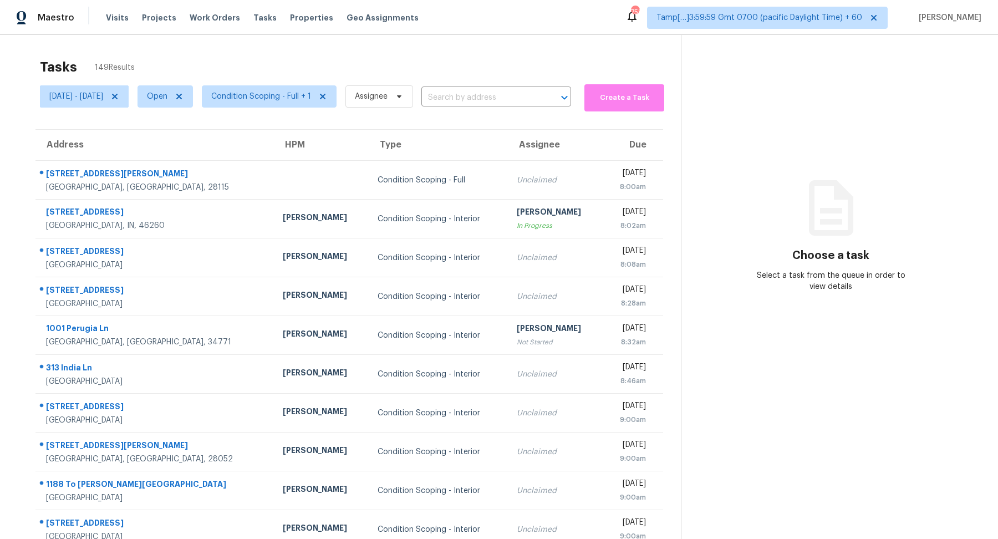  Describe the element at coordinates (265, 18) in the screenshot. I see `span: Tasks` at that location.